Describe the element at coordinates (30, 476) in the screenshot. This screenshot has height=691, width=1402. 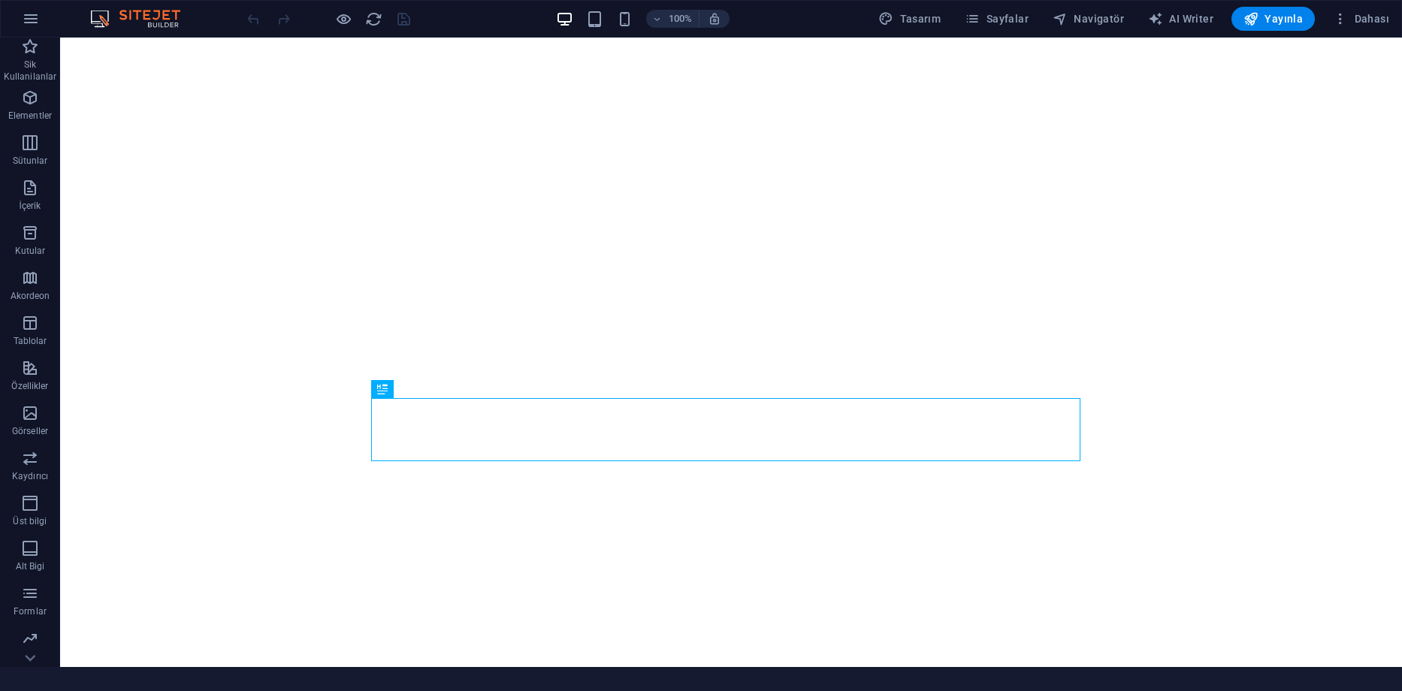
I see `p: Kaydırıcı` at that location.